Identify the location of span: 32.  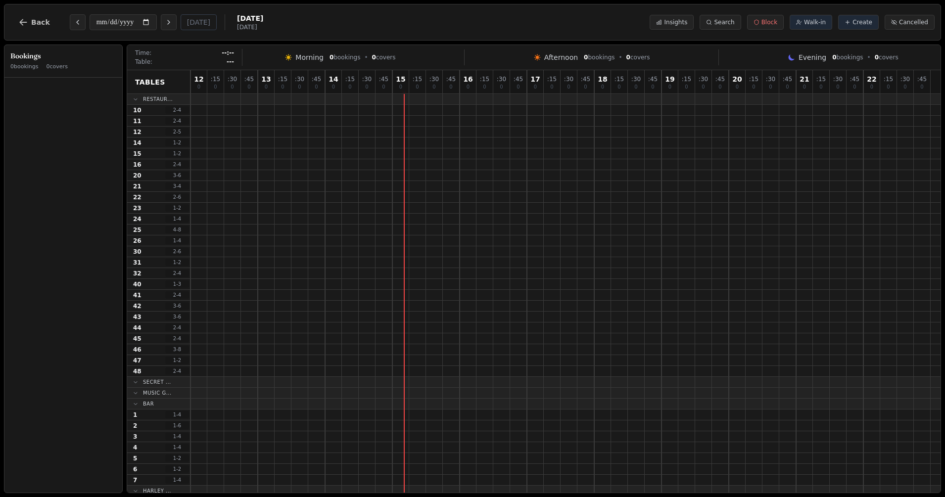
(137, 274).